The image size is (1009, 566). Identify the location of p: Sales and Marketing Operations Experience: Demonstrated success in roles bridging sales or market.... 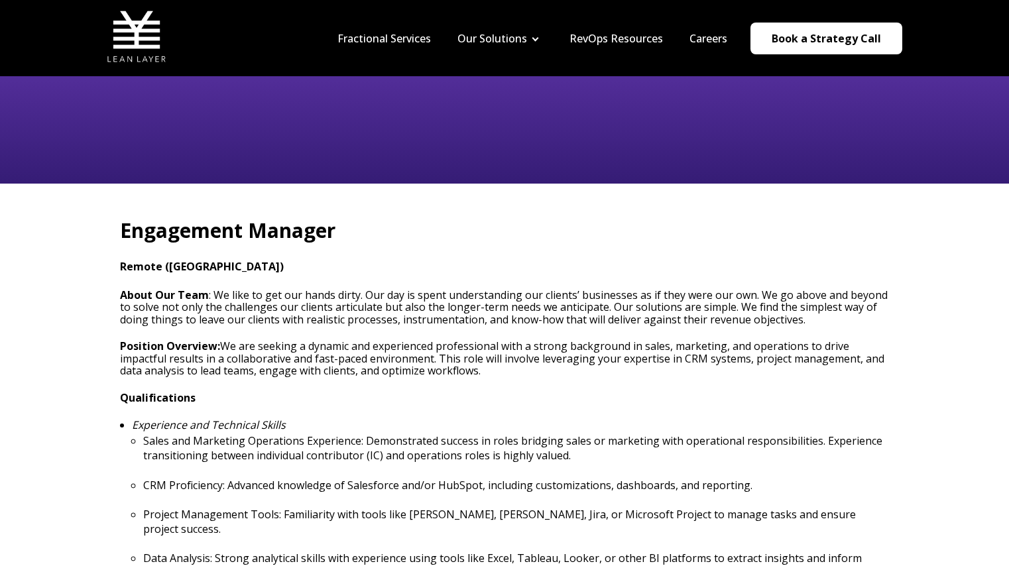
(516, 448).